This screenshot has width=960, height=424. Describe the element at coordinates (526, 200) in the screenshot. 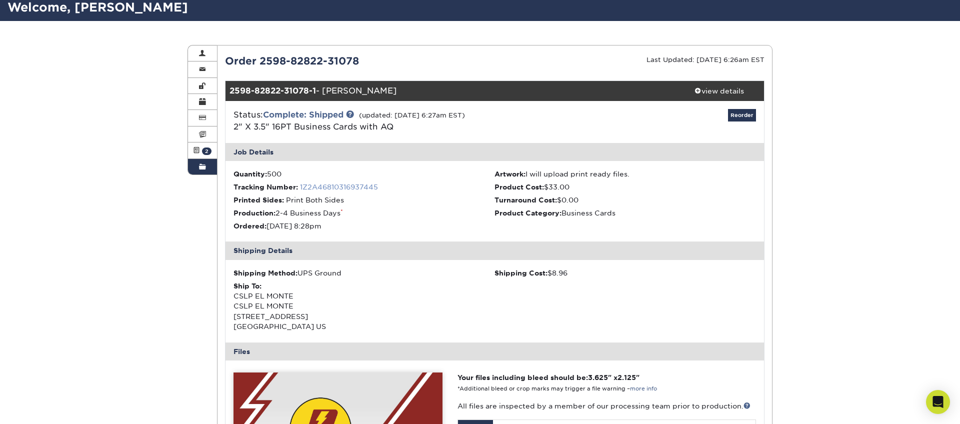

I see `strong: Turnaround Cost:` at that location.